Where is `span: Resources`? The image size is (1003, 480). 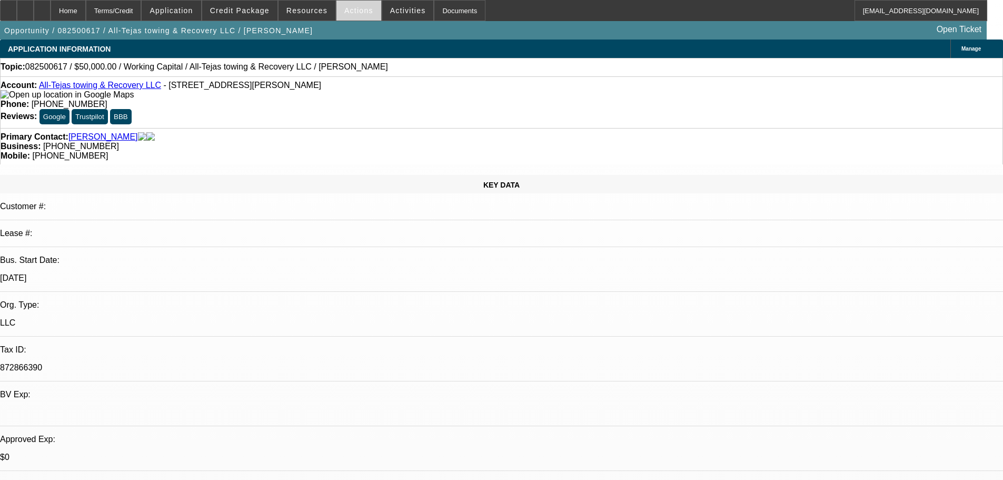
span: Resources is located at coordinates (307, 11).